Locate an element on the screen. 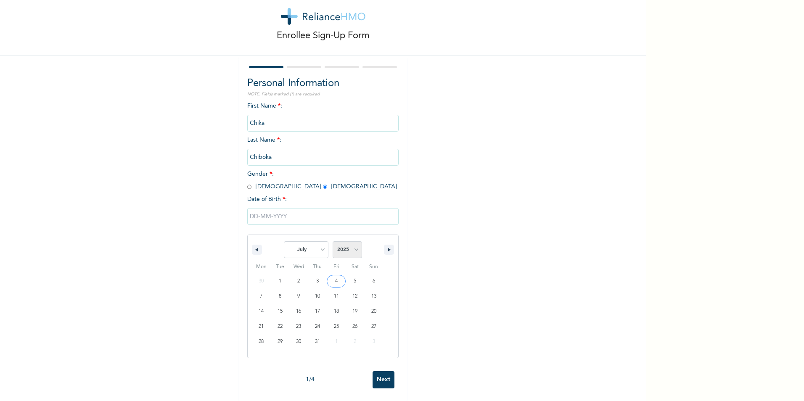  div: 1 / 4 is located at coordinates (310, 380).